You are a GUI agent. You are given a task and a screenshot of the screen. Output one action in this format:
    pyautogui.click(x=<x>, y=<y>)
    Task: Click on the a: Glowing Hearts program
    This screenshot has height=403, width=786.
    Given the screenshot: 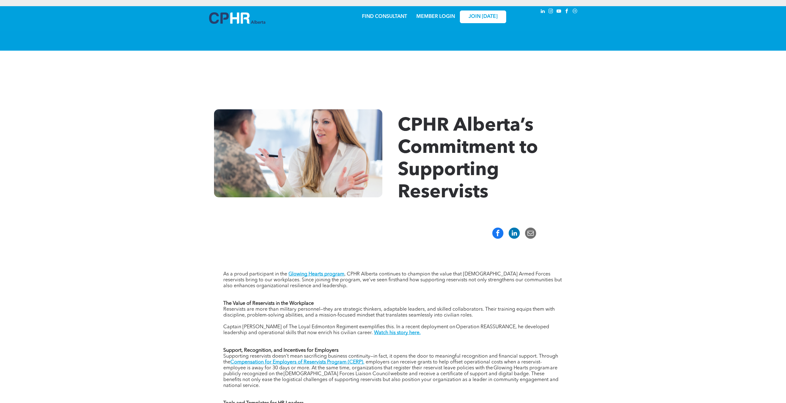 What is the action you would take?
    pyautogui.click(x=316, y=274)
    